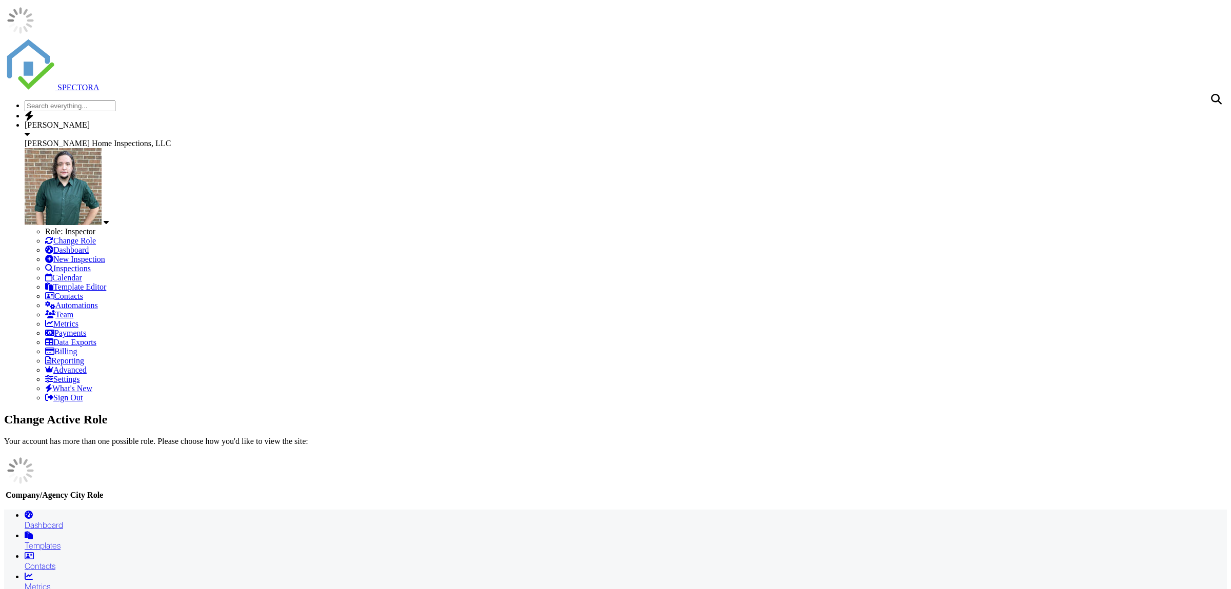  What do you see at coordinates (75, 287) in the screenshot?
I see `a: Template Editor` at bounding box center [75, 287].